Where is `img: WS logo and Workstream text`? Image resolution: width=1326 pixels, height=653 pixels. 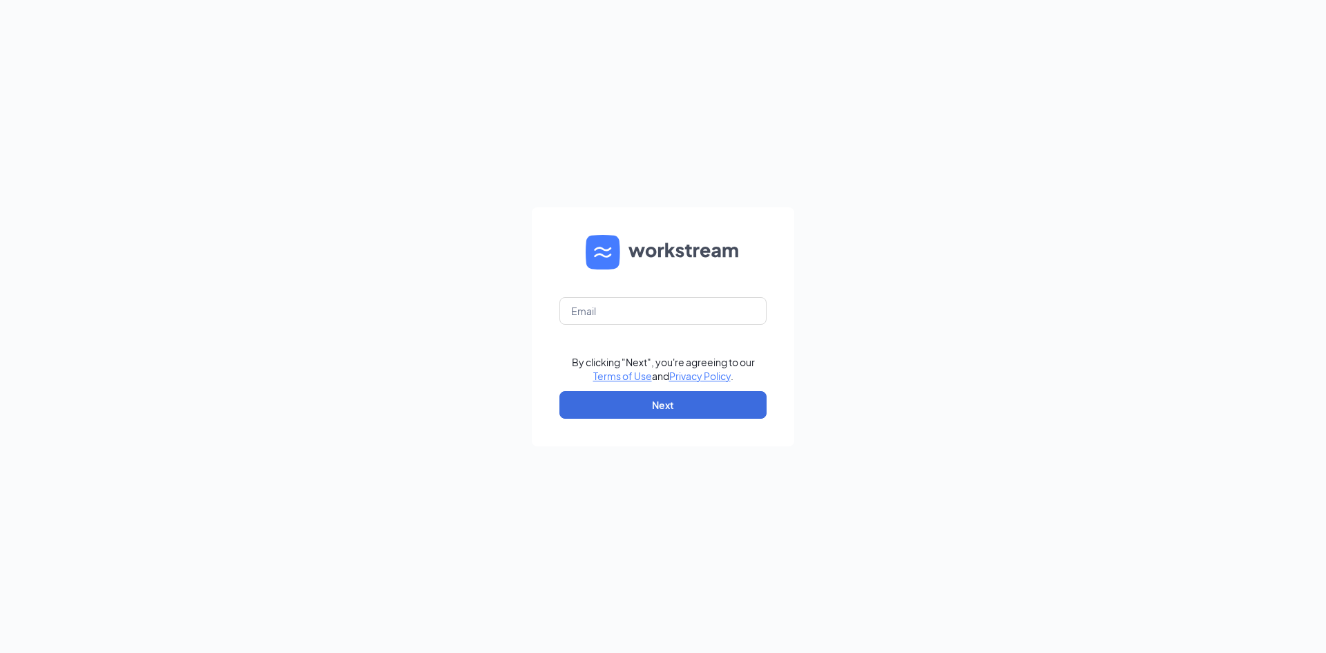 img: WS logo and Workstream text is located at coordinates (663, 252).